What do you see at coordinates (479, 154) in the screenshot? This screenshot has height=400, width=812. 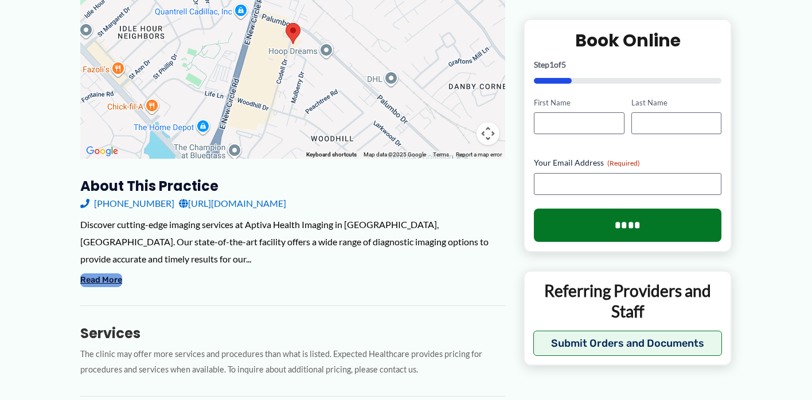 I see `a: Report a map error` at bounding box center [479, 154].